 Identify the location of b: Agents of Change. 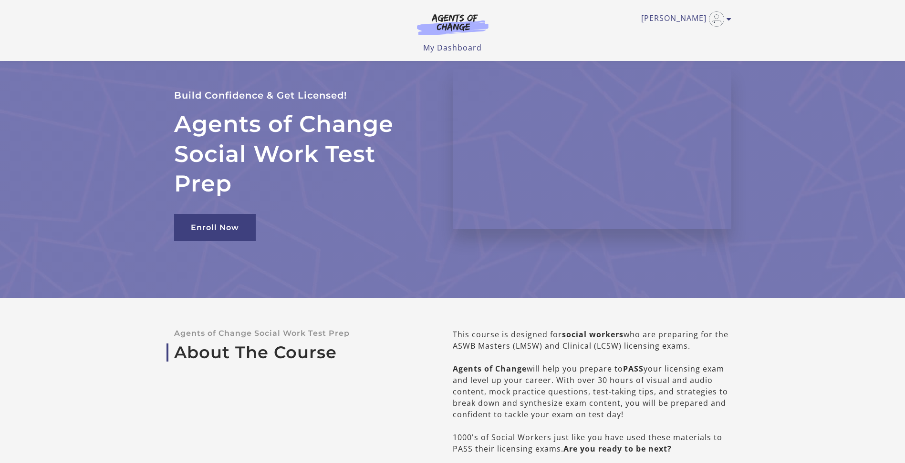
(489, 369).